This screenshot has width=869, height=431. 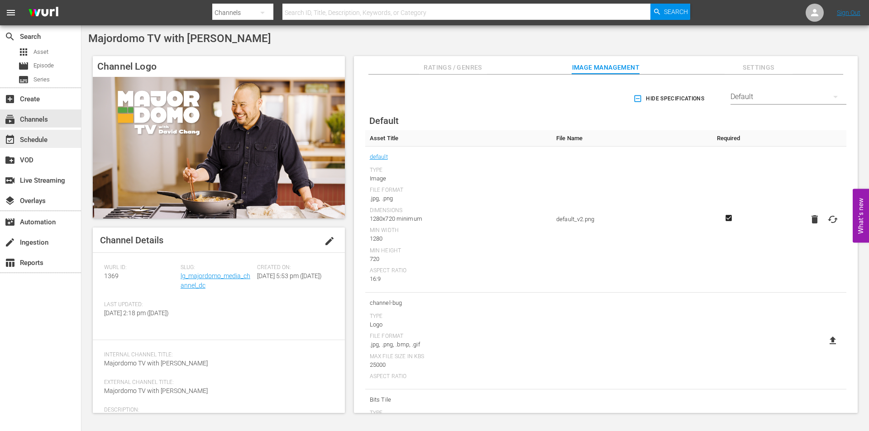 I want to click on a: Sign Out, so click(x=848, y=13).